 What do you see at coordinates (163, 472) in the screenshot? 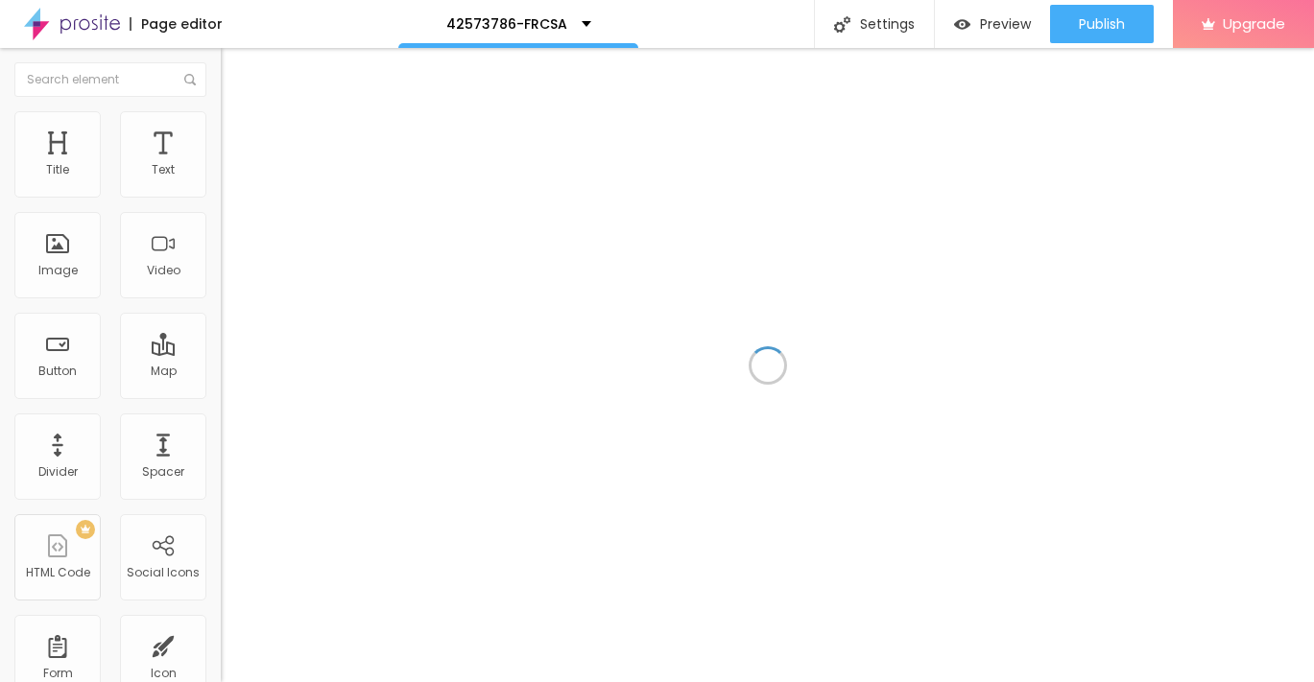
I see `div: Spacer` at bounding box center [163, 472].